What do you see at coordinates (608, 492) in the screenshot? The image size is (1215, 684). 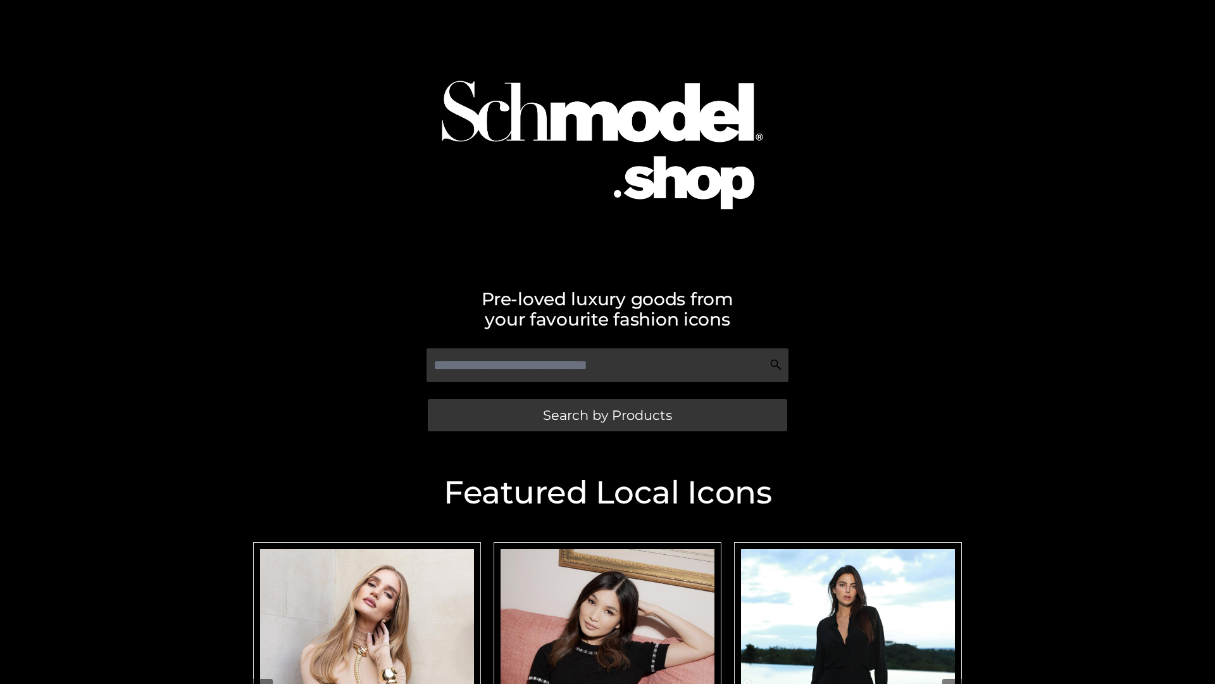 I see `h2: Featured Local Icons​` at bounding box center [608, 492].